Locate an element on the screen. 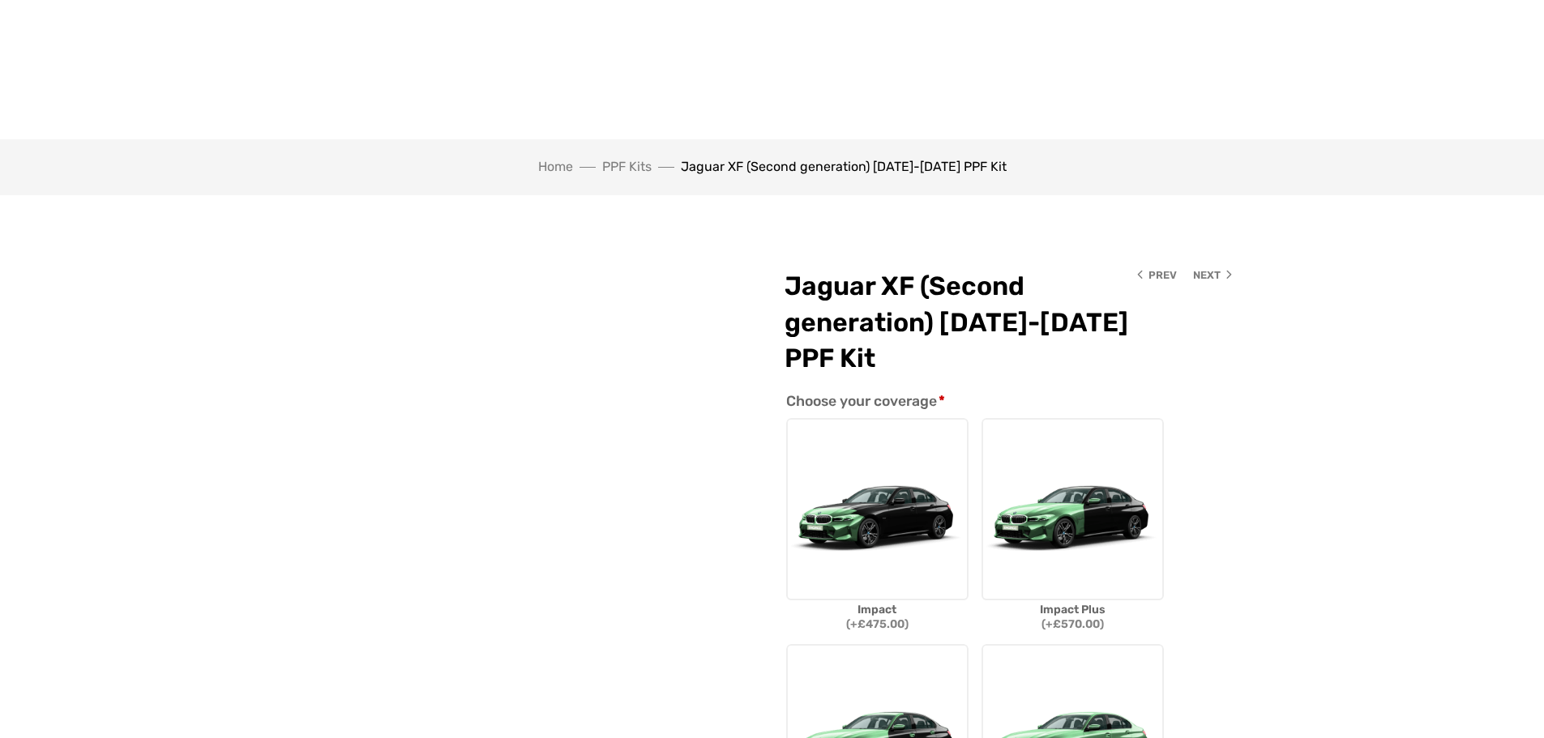 This screenshot has height=738, width=1544. p: Choose your coverage is located at coordinates (1009, 402).